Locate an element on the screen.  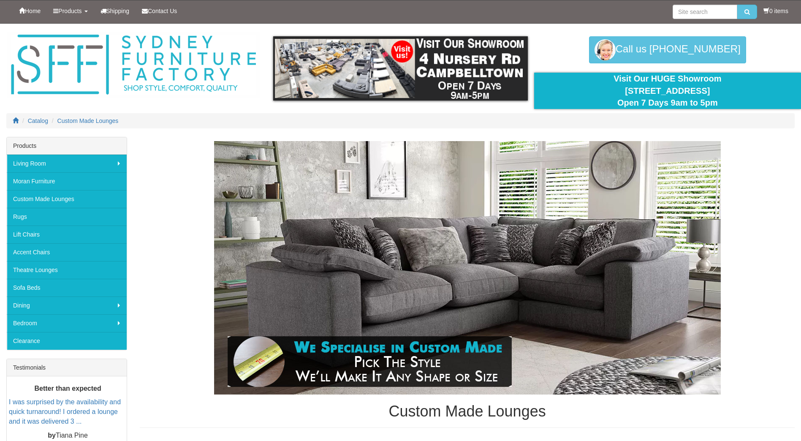
a: I was surprised by the availability and quick turnaround! I ordered a lounge and it was delivered... is located at coordinates (65, 411).